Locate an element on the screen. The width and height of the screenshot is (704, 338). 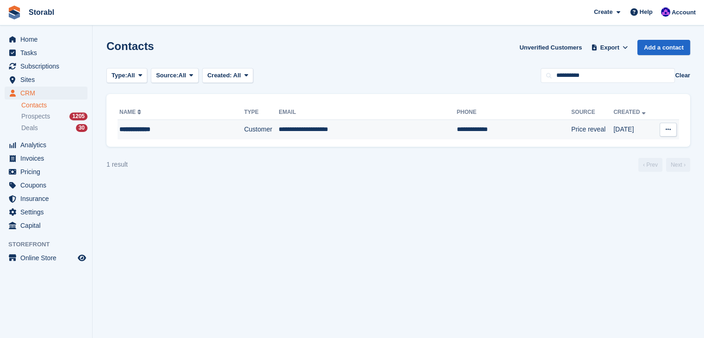
a: Unverified Customers is located at coordinates (550, 47).